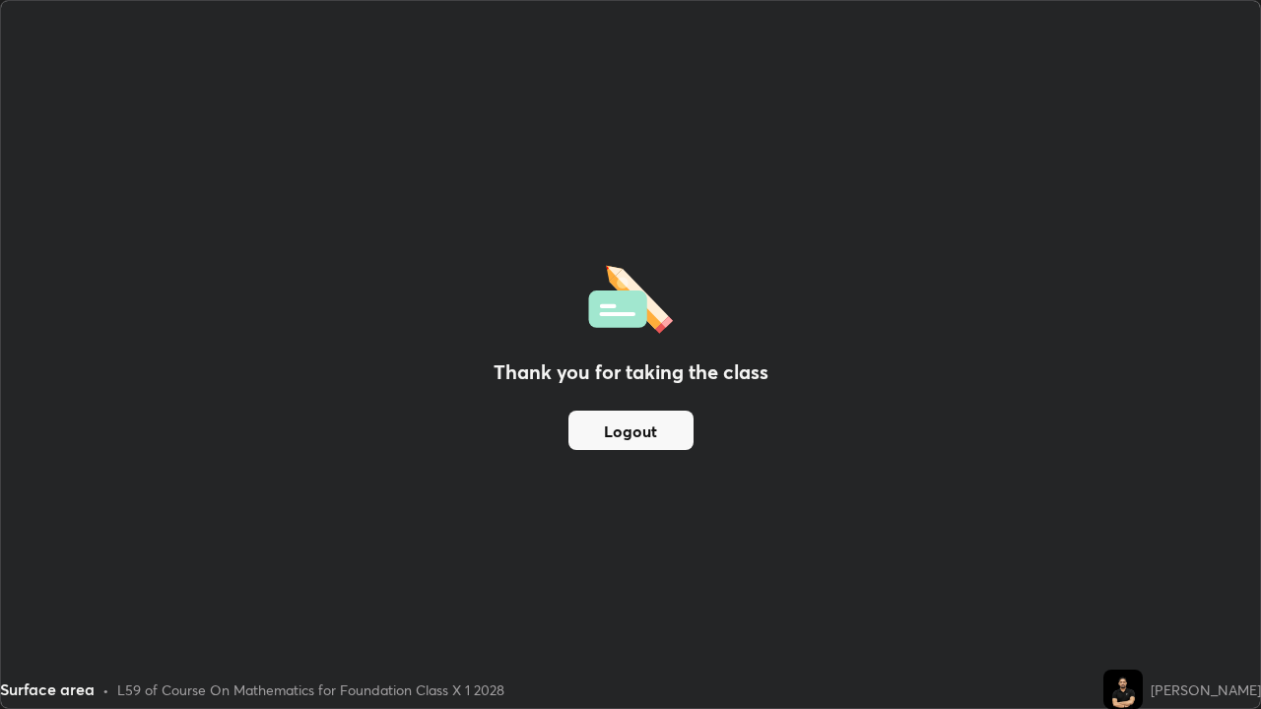 The image size is (1261, 709). I want to click on div: L59 of Course On Mathematics for Foundation Class X 1 2028, so click(310, 690).